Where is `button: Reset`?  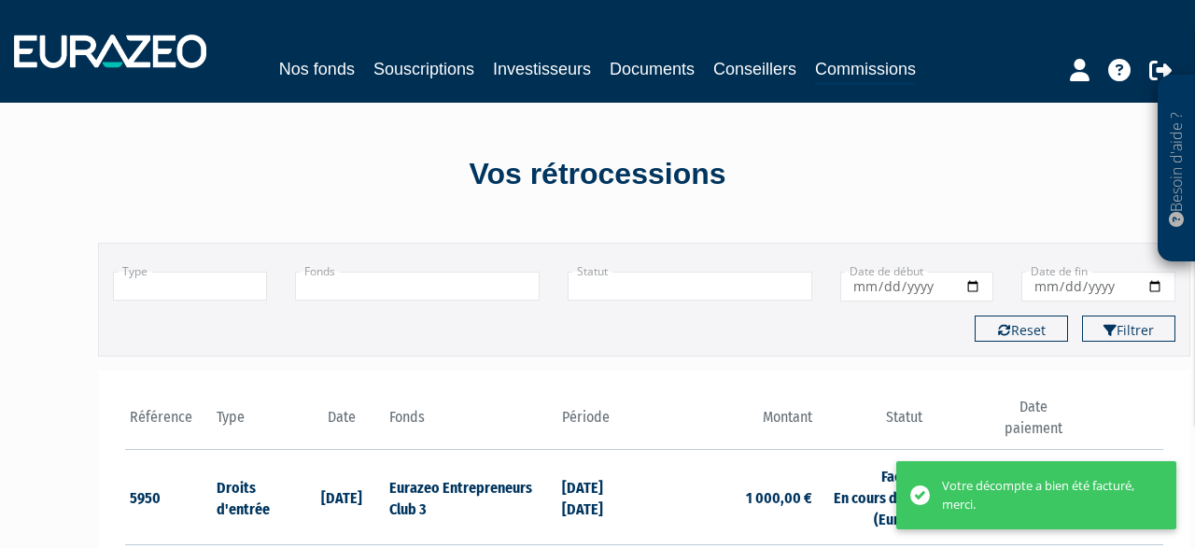 button: Reset is located at coordinates (1022, 329).